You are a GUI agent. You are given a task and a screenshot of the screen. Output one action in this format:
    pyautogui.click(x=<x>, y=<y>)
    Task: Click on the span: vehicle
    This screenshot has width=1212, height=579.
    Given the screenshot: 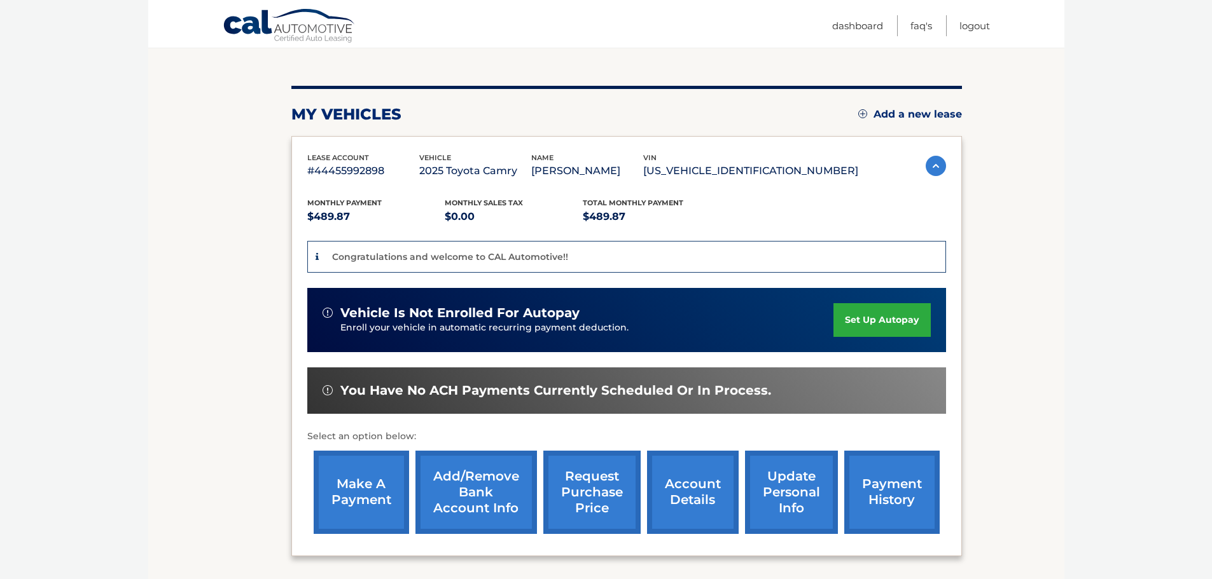 What is the action you would take?
    pyautogui.click(x=435, y=158)
    